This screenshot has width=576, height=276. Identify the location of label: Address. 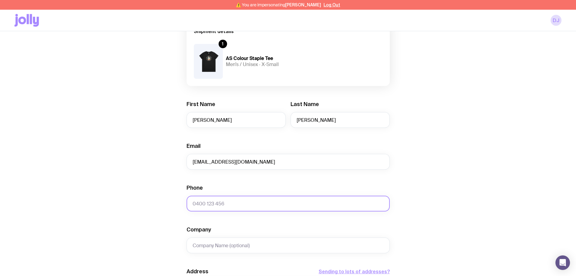
(198, 271).